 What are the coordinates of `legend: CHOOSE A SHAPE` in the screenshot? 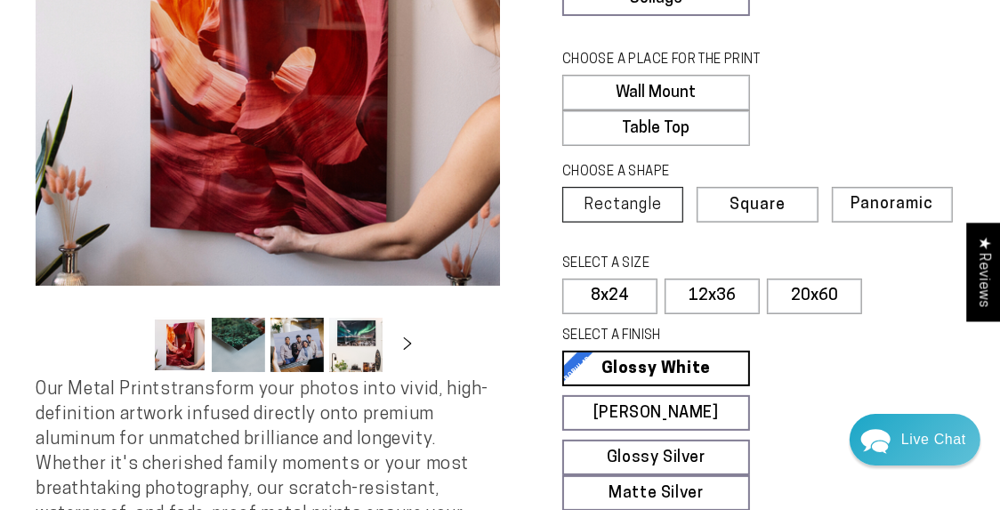 It's located at (679, 173).